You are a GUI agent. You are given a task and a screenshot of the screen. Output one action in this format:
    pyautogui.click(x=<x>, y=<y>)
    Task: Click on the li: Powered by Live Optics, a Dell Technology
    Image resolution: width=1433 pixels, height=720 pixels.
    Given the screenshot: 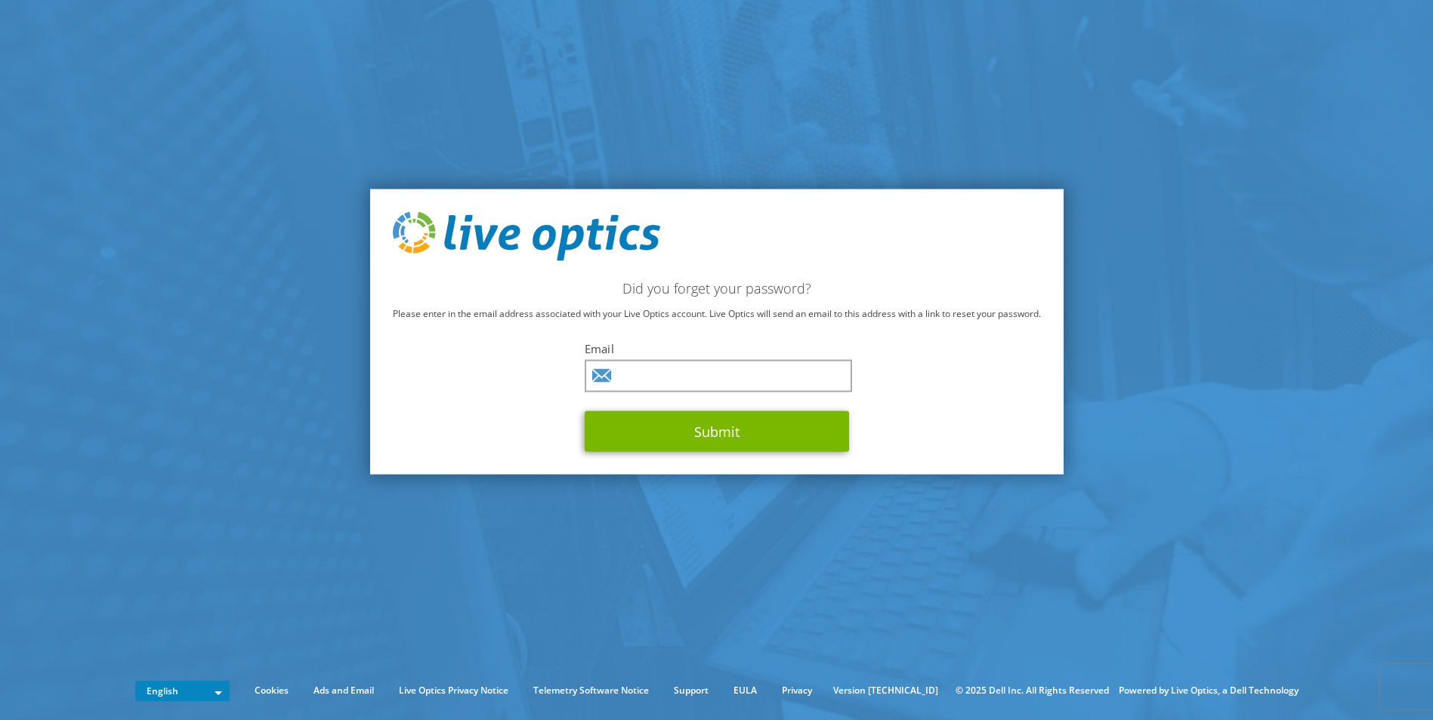 What is the action you would take?
    pyautogui.click(x=1208, y=691)
    